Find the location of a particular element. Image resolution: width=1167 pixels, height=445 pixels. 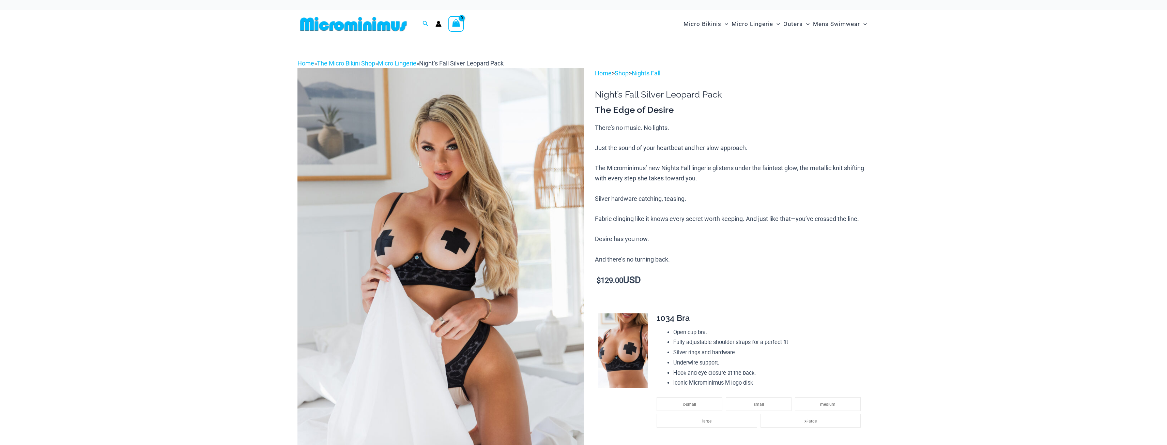

a: Nights Fall is located at coordinates (646, 73).